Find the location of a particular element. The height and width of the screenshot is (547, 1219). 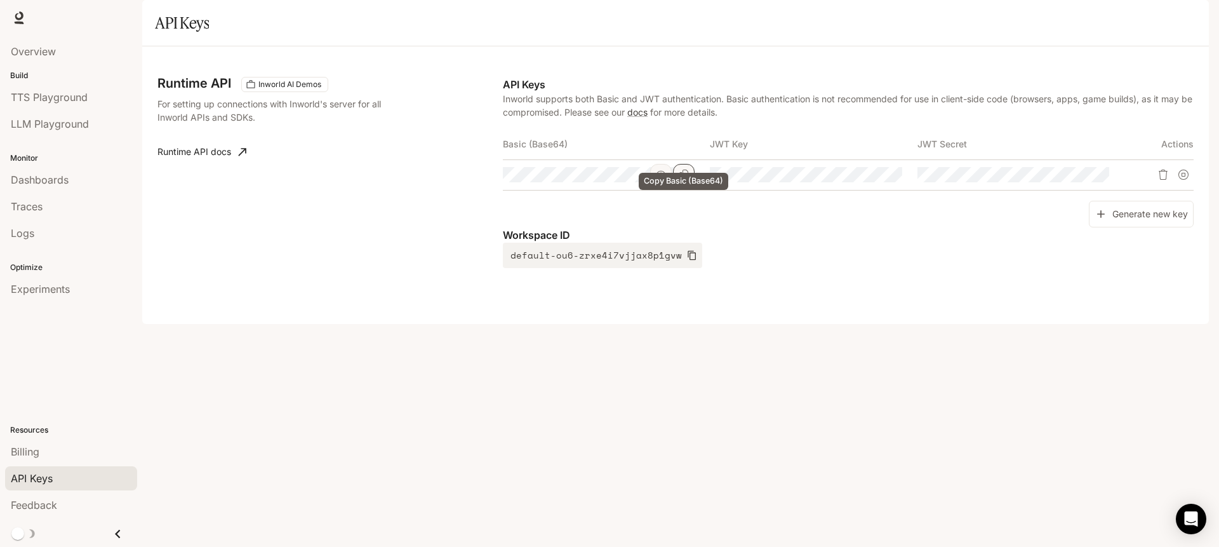

th: Basic (Base64) is located at coordinates (606, 144).